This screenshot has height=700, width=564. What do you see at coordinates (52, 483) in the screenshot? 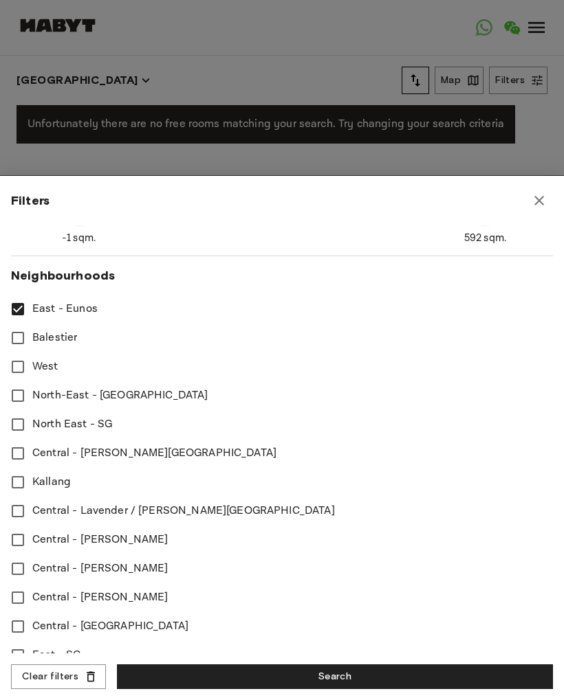
I see `span: Kallang` at bounding box center [52, 483].